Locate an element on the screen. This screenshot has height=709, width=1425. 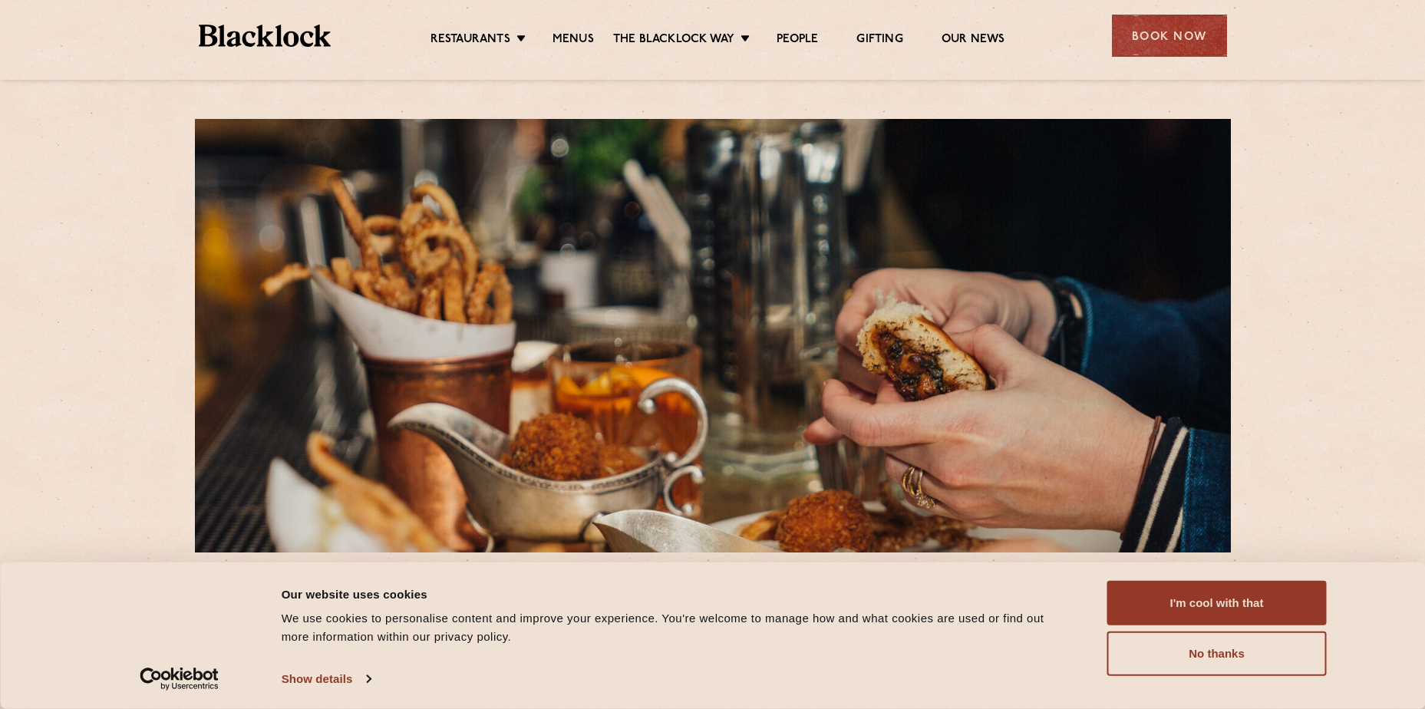
div: We use cookies to personalise content and improve your experience. You're welcome to manage how a... is located at coordinates (677, 628).